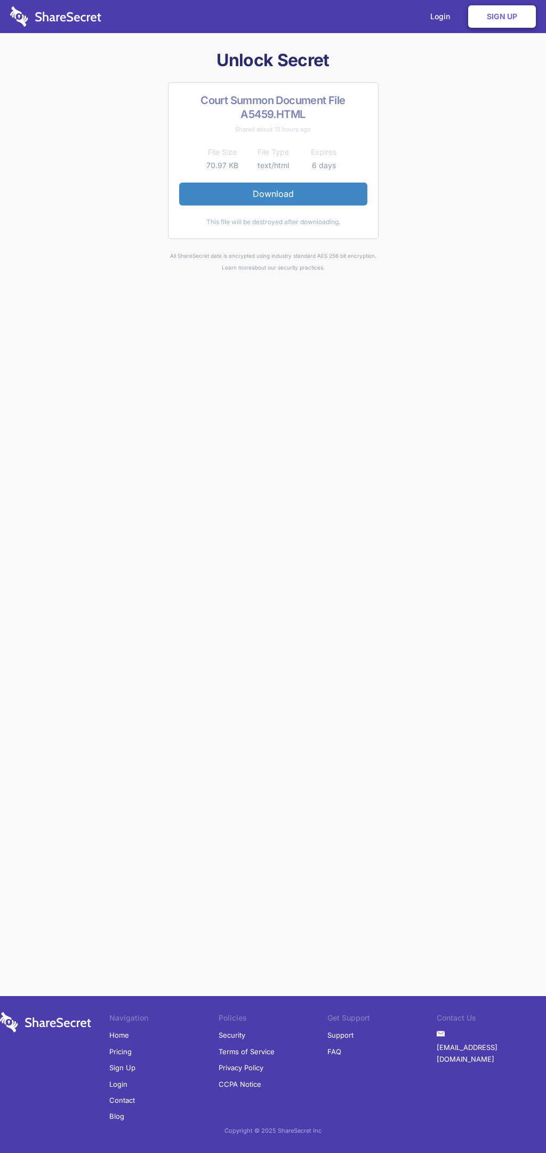 The height and width of the screenshot is (1153, 546). Describe the element at coordinates (273, 165) in the screenshot. I see `td: text/html` at that location.